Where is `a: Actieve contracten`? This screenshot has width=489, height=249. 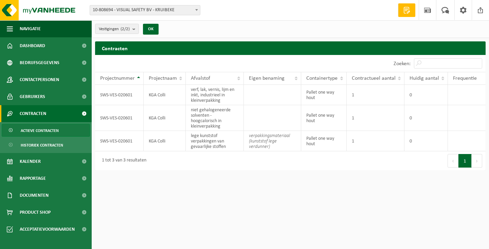
a: Actieve contracten is located at coordinates (46, 130).